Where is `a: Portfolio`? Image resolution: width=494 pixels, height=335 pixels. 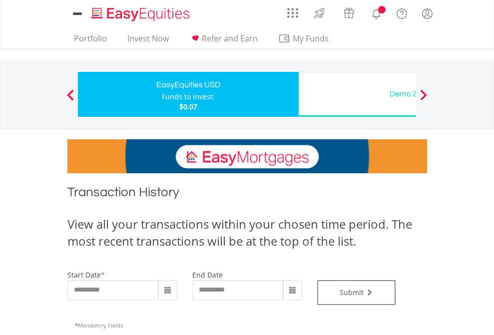 a: Portfolio is located at coordinates (90, 41).